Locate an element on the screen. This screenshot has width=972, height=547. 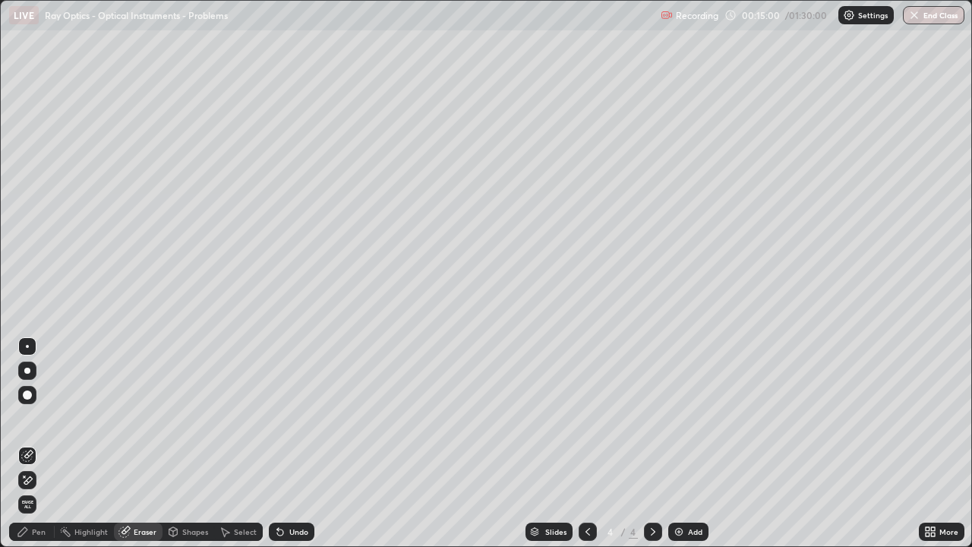
img: class-settings-icons is located at coordinates (849, 15).